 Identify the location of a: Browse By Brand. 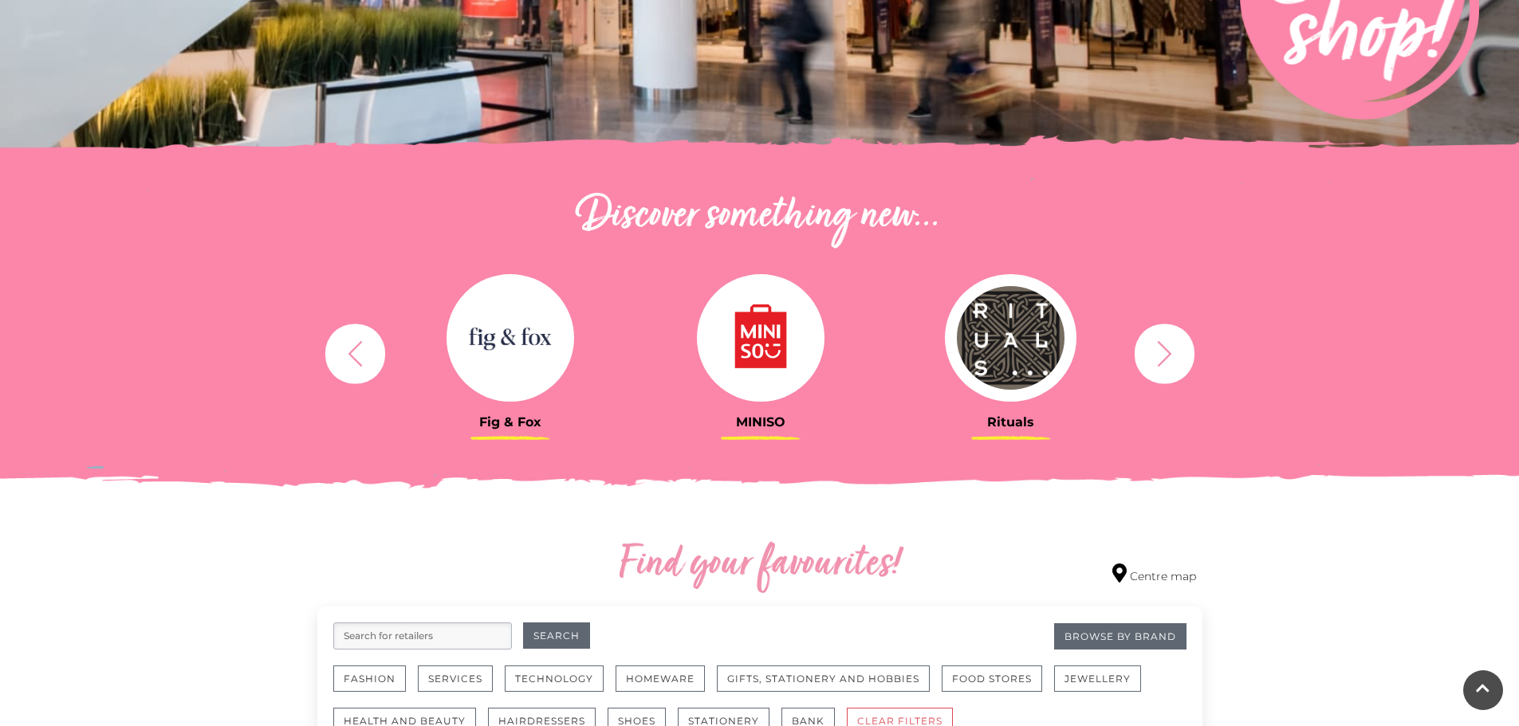
(1120, 636).